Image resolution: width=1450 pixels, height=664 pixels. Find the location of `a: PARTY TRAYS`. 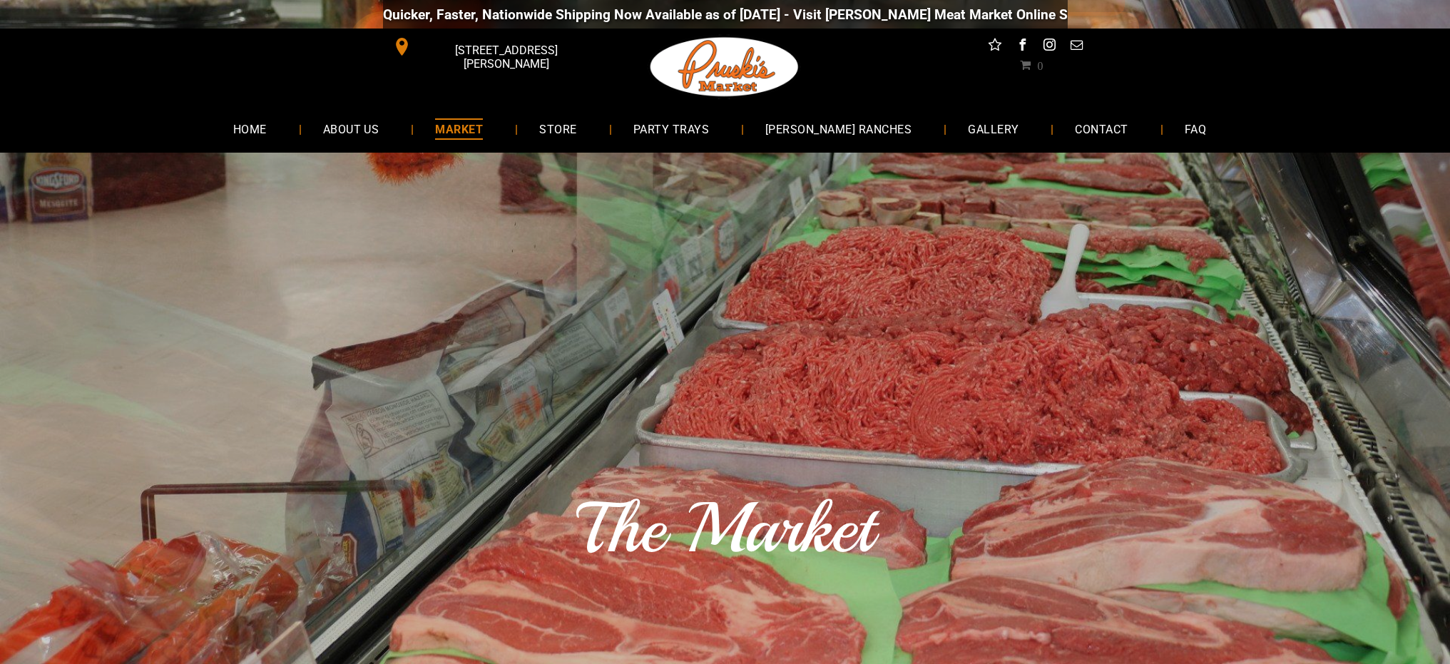

a: PARTY TRAYS is located at coordinates (671, 128).